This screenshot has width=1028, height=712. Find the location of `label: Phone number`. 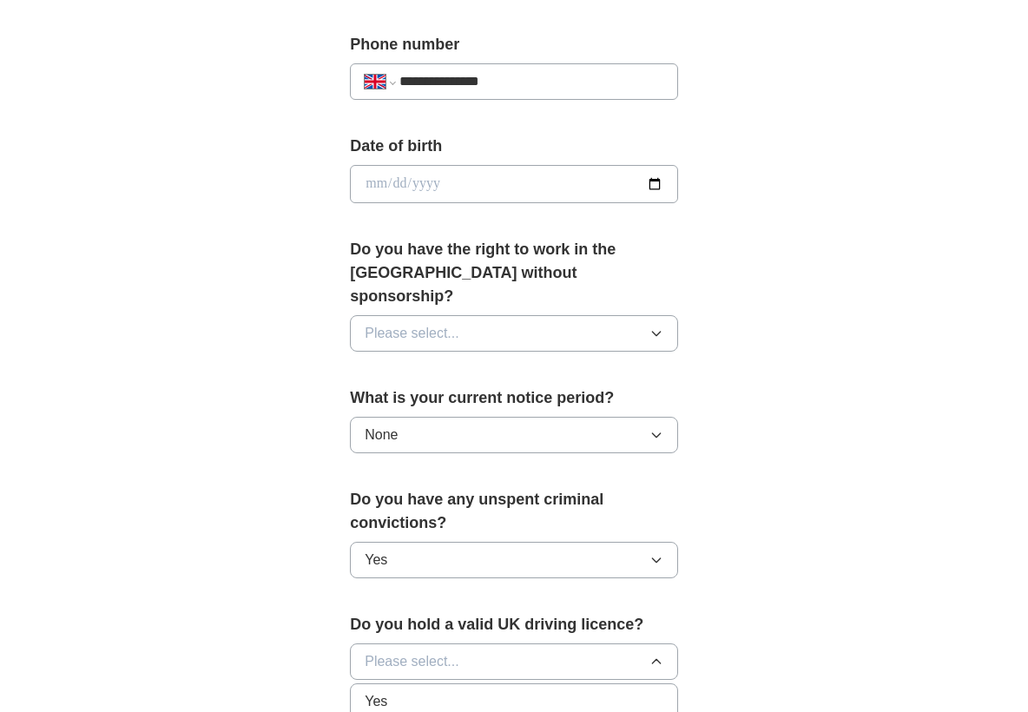

label: Phone number is located at coordinates (514, 44).